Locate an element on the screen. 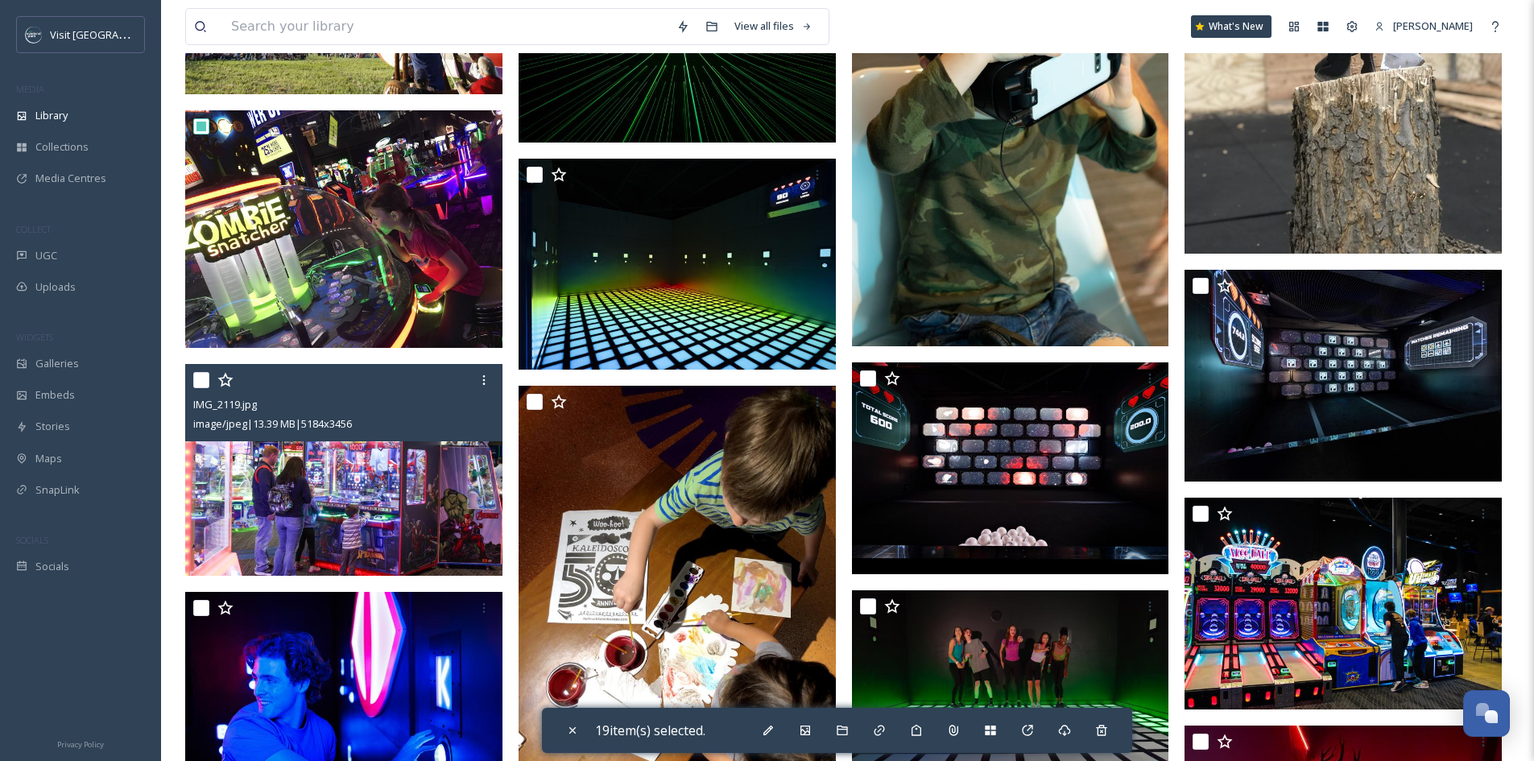 The image size is (1534, 761). img: IMG_2134.jpg is located at coordinates (1343, 603).